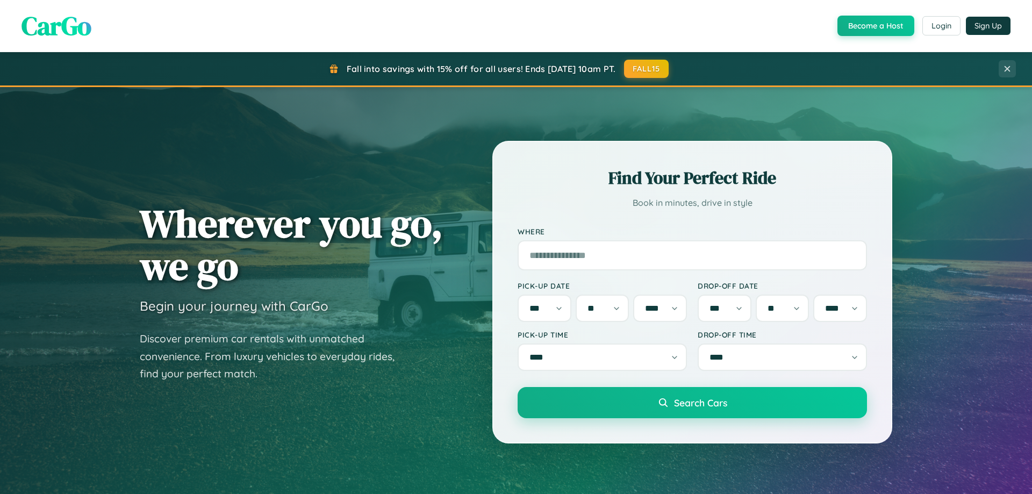 This screenshot has height=494, width=1032. Describe the element at coordinates (988, 26) in the screenshot. I see `button: Sign Up` at that location.